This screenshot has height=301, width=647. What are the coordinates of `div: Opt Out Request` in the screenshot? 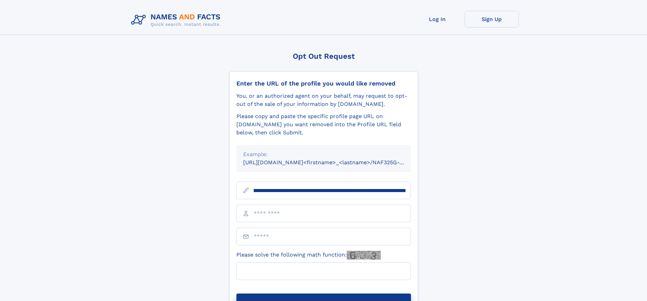 It's located at (324, 56).